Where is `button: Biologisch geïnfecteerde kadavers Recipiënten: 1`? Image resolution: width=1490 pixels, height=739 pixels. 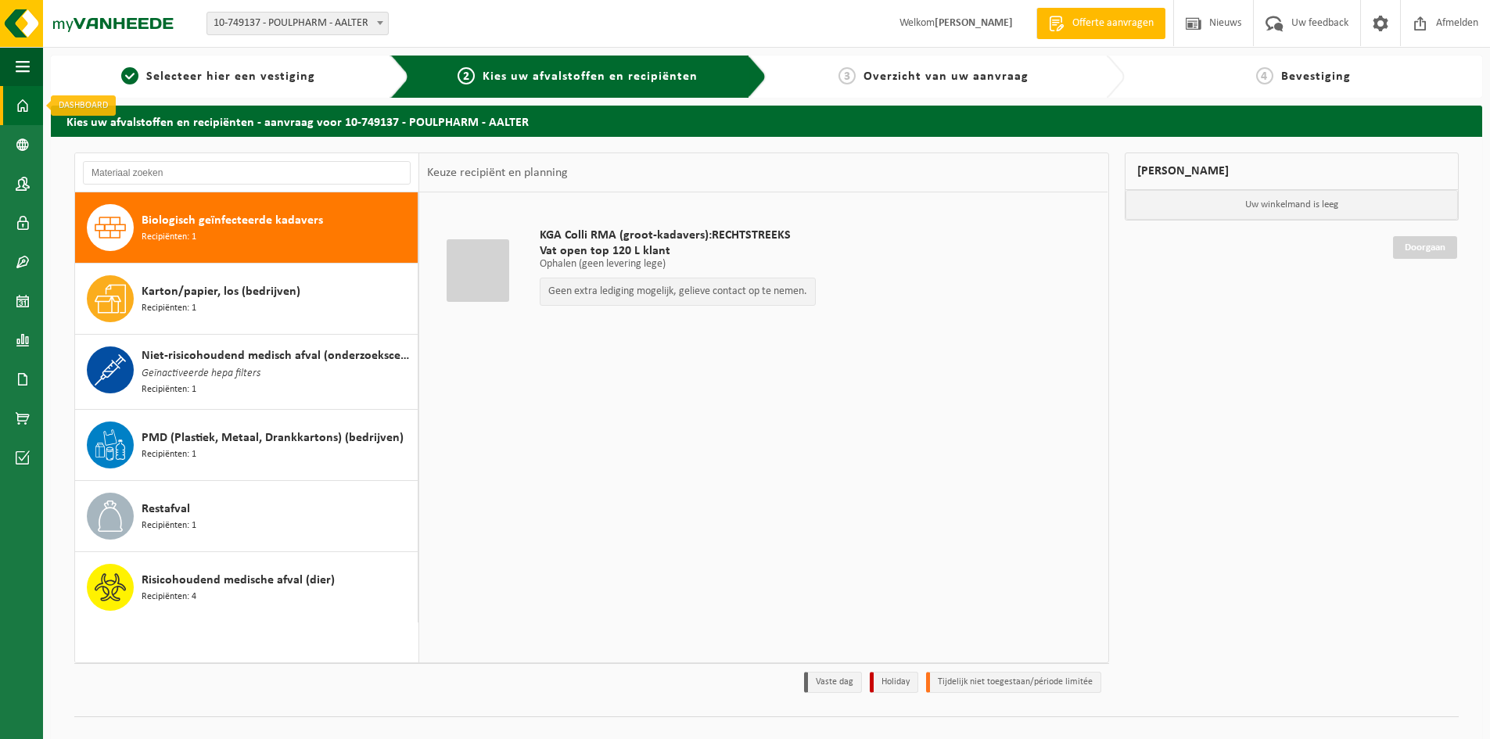
button: Biologisch geïnfecteerde kadavers Recipiënten: 1 is located at coordinates (246, 228).